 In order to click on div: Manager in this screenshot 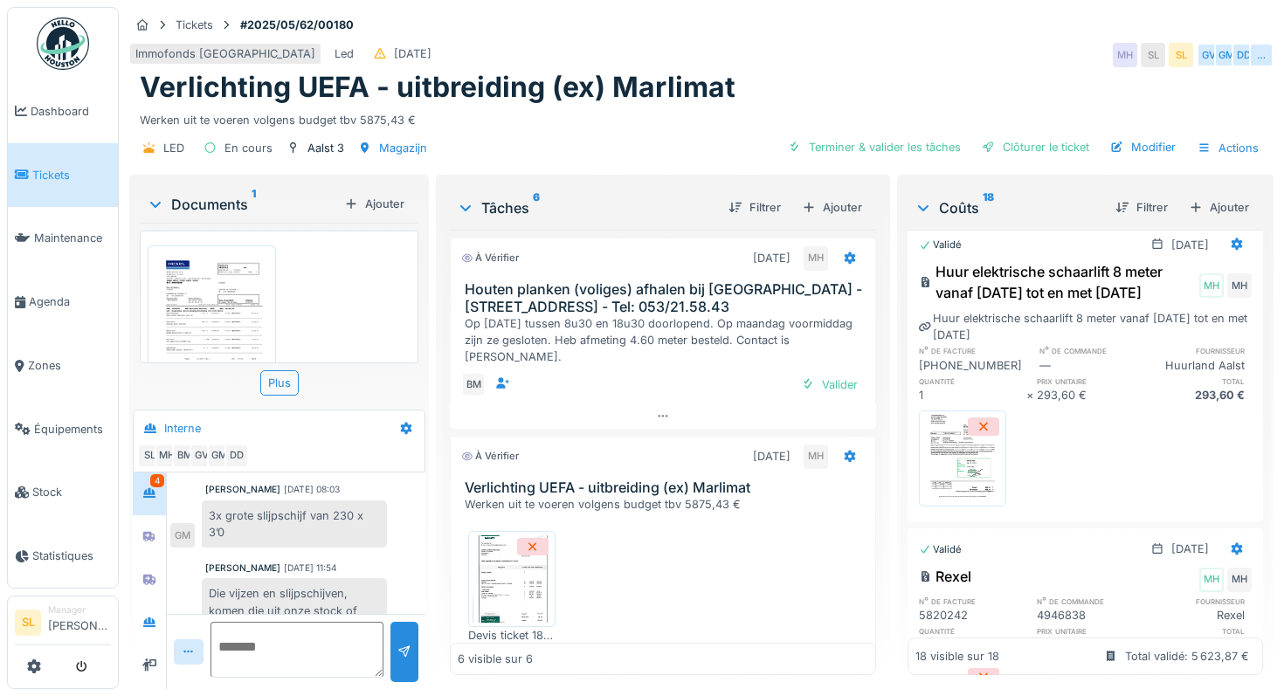, I will do `click(79, 610)`.